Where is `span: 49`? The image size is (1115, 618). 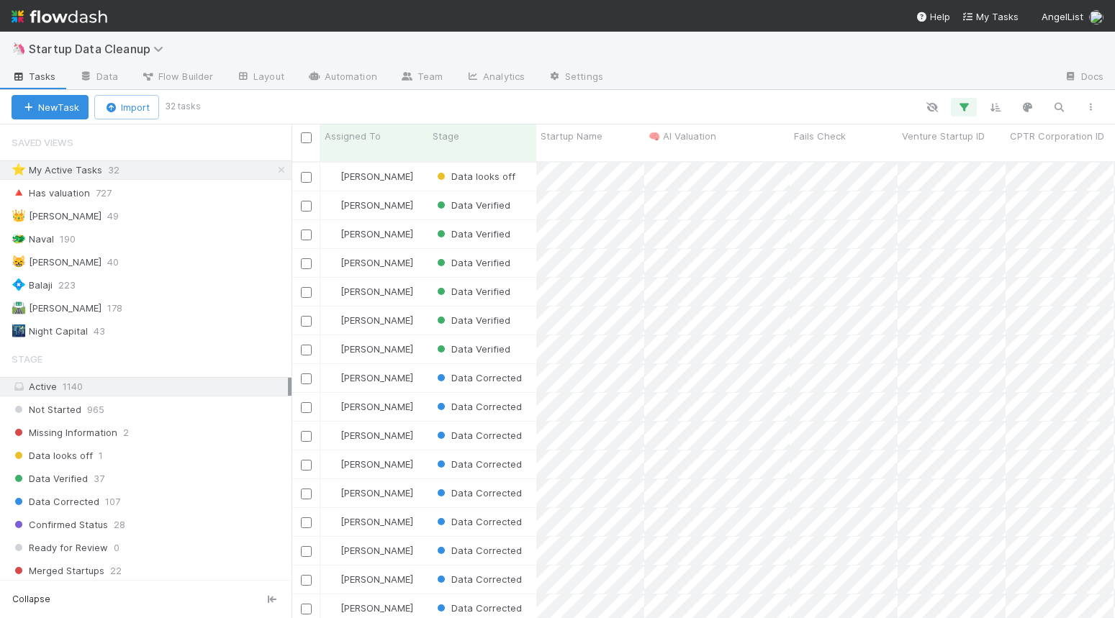
span: 49 is located at coordinates (120, 216).